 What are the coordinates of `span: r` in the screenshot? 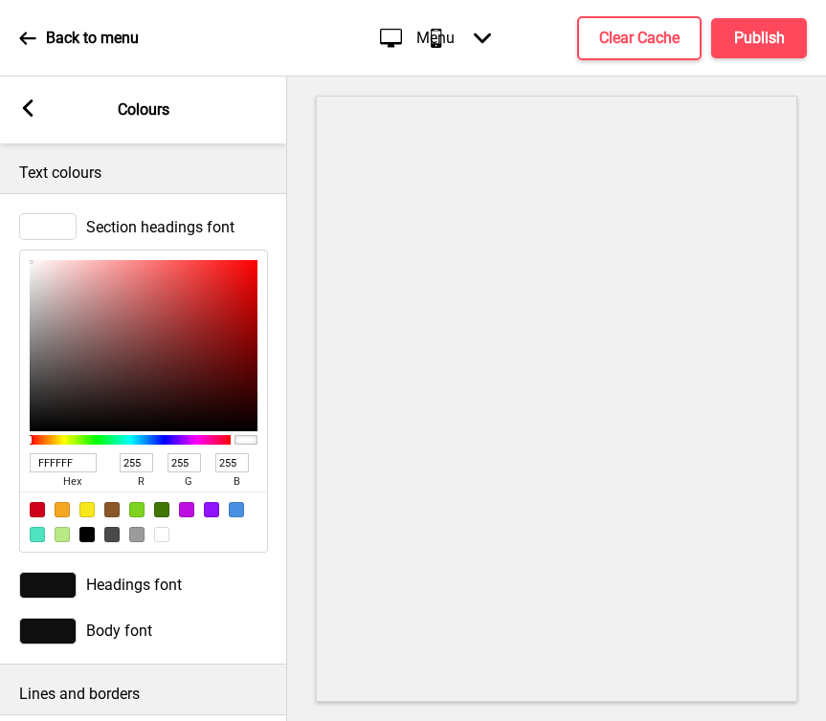 It's located at (141, 482).